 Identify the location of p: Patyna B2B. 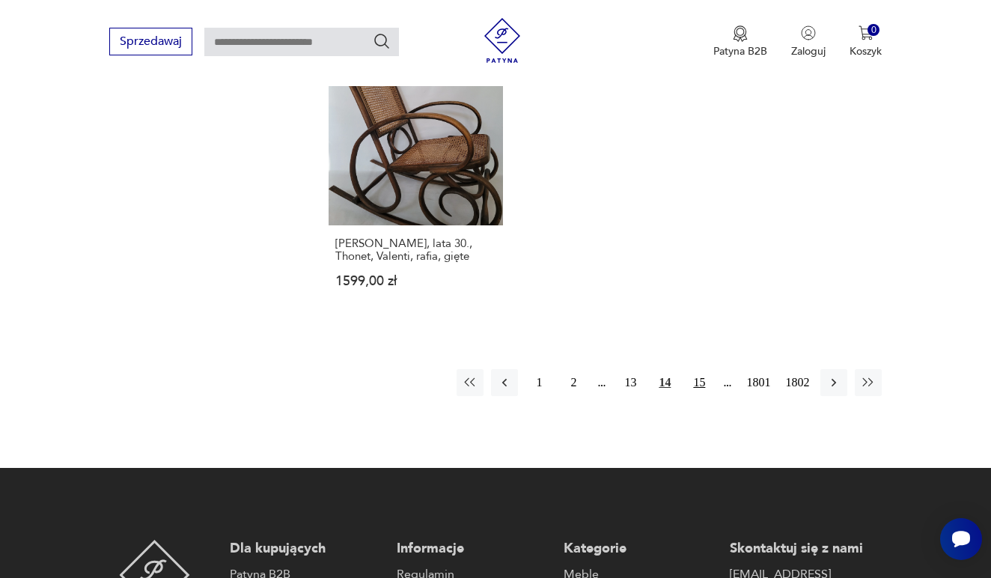
(740, 51).